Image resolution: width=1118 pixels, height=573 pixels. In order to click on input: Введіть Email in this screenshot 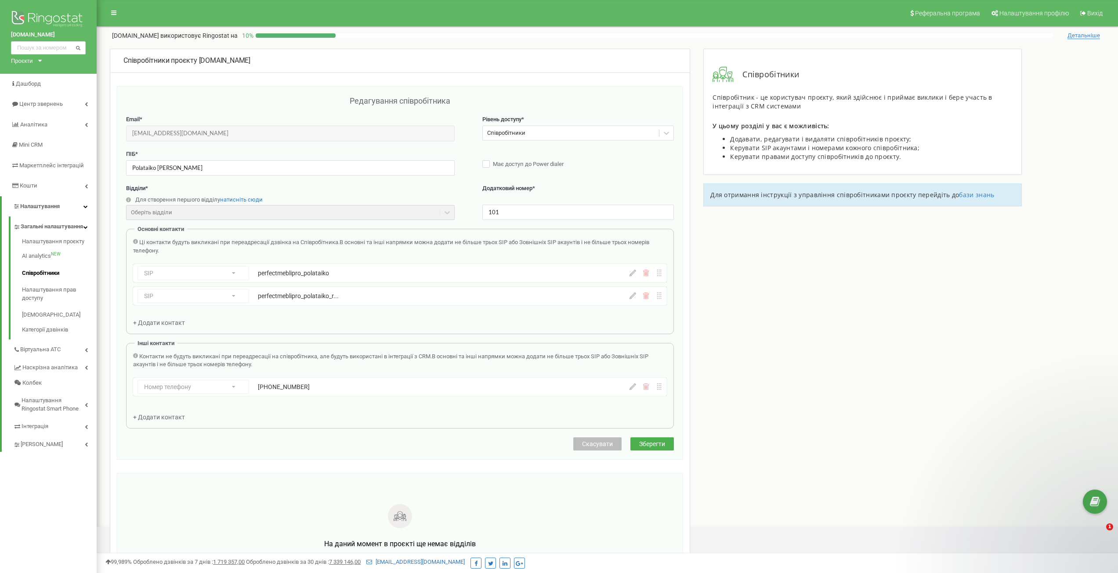, I will do `click(290, 133)`.